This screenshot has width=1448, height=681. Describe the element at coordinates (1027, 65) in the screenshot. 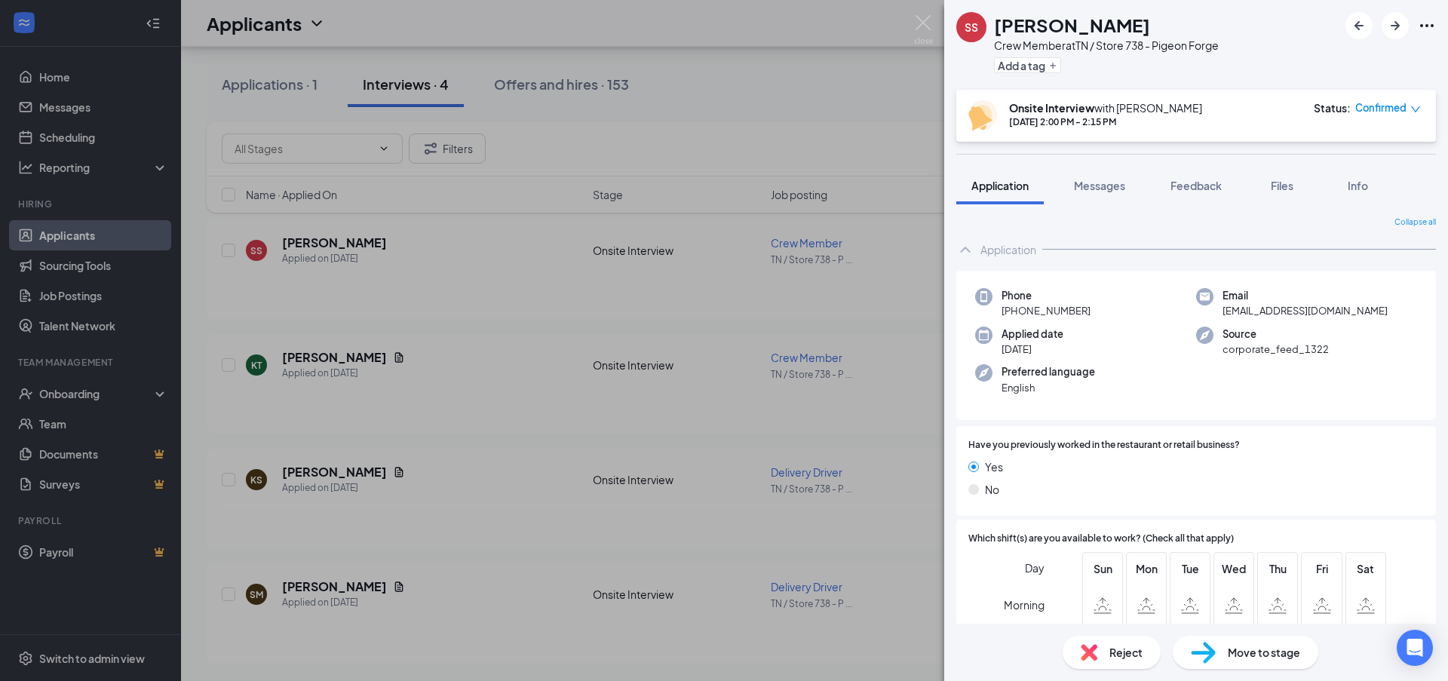

I see `button: PlusAdd a tag` at that location.